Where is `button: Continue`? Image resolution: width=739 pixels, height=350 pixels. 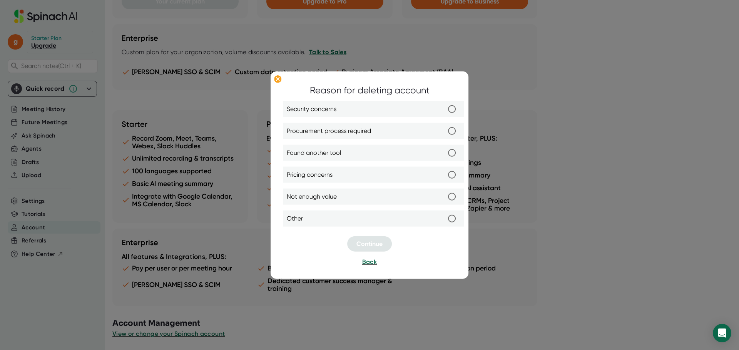 button: Continue is located at coordinates (369, 244).